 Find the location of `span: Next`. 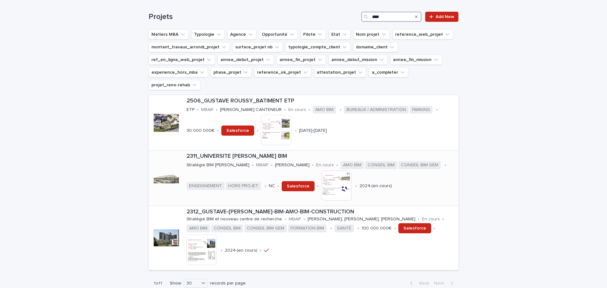

span: Next is located at coordinates (441, 283).